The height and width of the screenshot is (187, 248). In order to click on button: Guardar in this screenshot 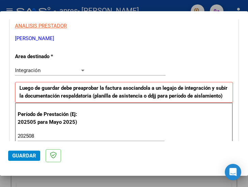, I will do `click(24, 156)`.